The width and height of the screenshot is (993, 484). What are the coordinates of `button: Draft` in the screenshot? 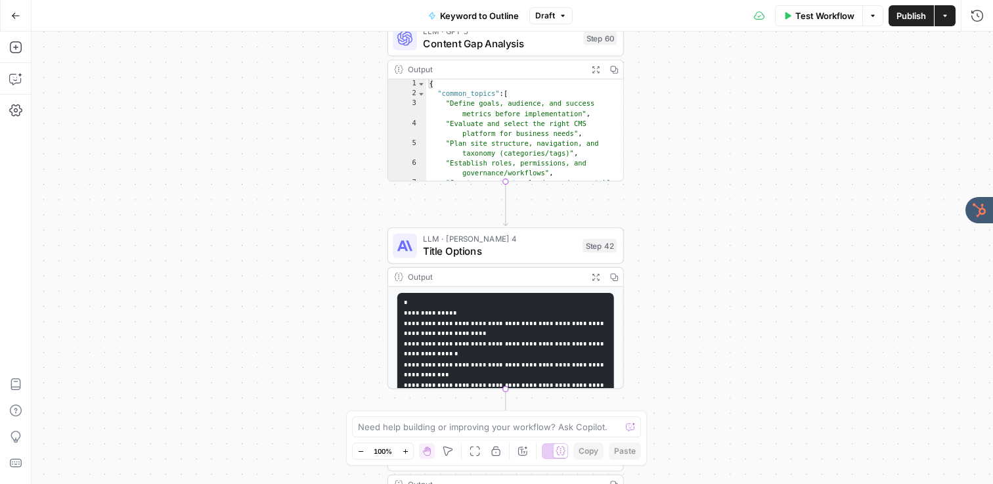 It's located at (551, 16).